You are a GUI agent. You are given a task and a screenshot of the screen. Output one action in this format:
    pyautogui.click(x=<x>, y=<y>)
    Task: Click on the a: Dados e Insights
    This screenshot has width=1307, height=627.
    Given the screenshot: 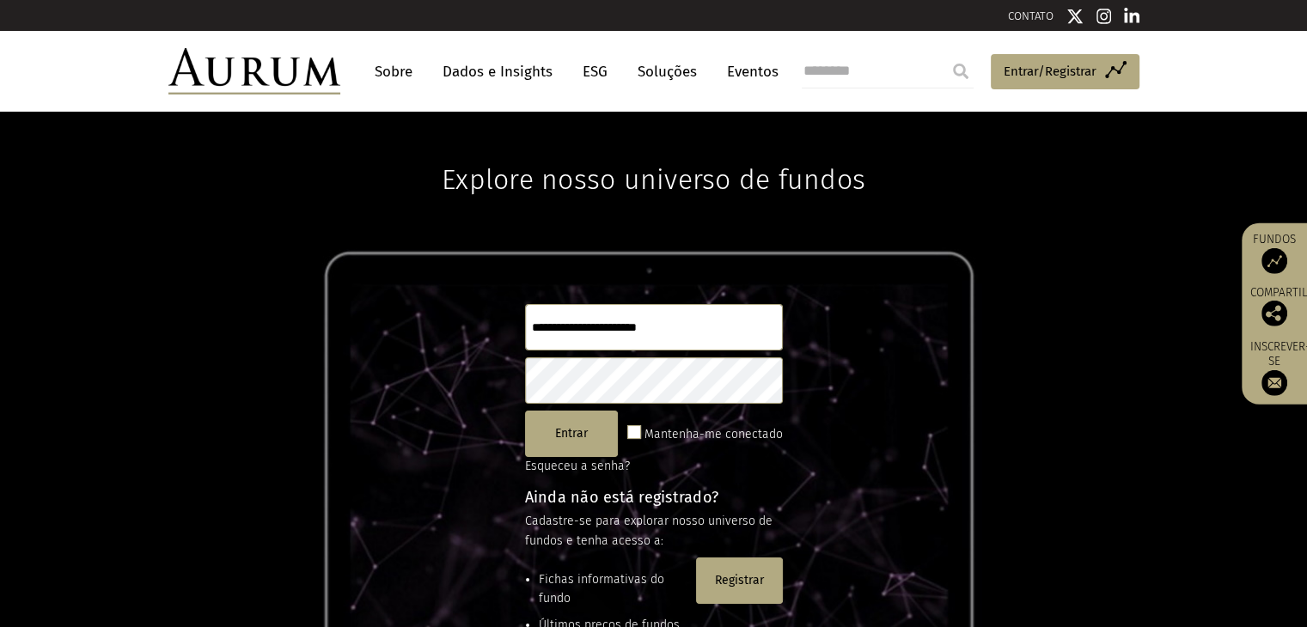 What is the action you would take?
    pyautogui.click(x=497, y=71)
    